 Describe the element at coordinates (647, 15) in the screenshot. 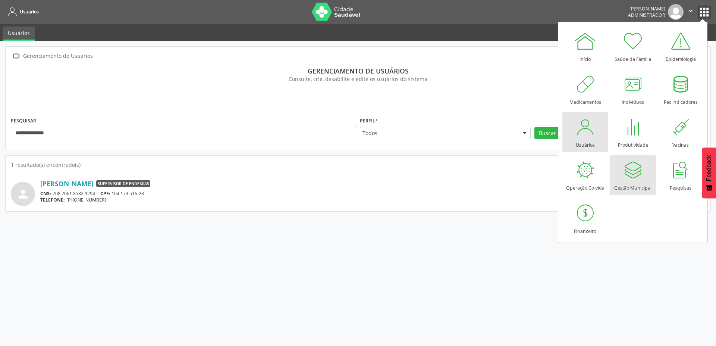

I see `span: Administrador` at that location.